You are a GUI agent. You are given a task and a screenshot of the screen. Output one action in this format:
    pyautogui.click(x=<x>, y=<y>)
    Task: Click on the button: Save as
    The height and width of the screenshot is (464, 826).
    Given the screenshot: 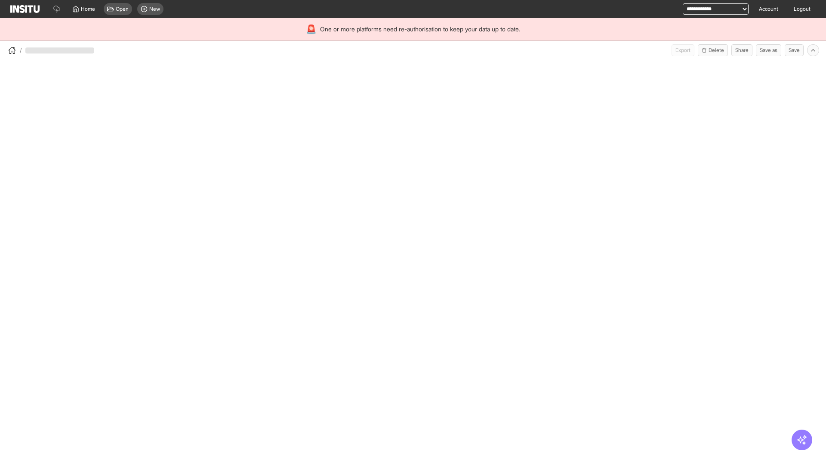 What is the action you would take?
    pyautogui.click(x=768, y=50)
    